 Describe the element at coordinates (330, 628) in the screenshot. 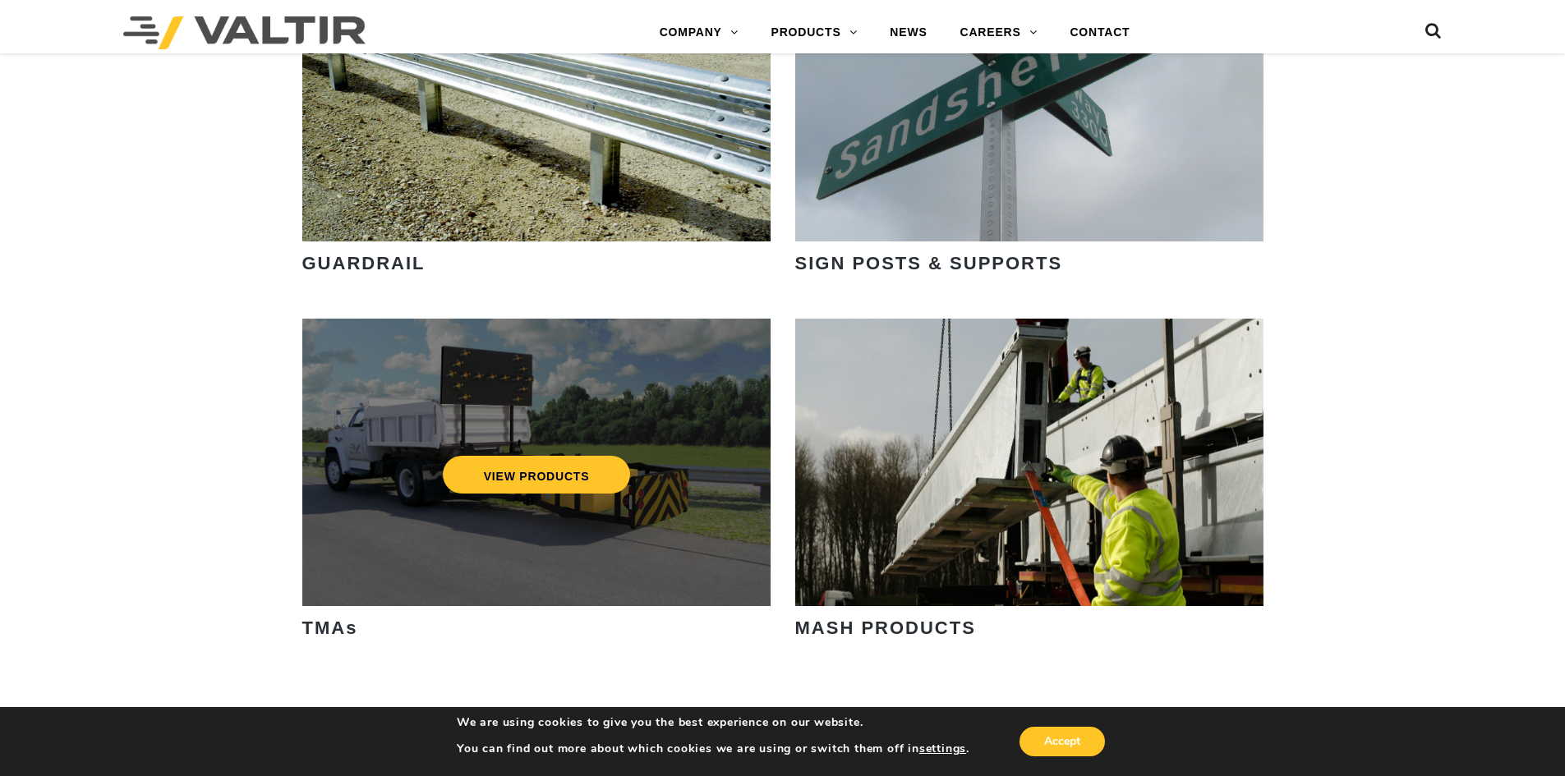

I see `strong: TMAs` at that location.